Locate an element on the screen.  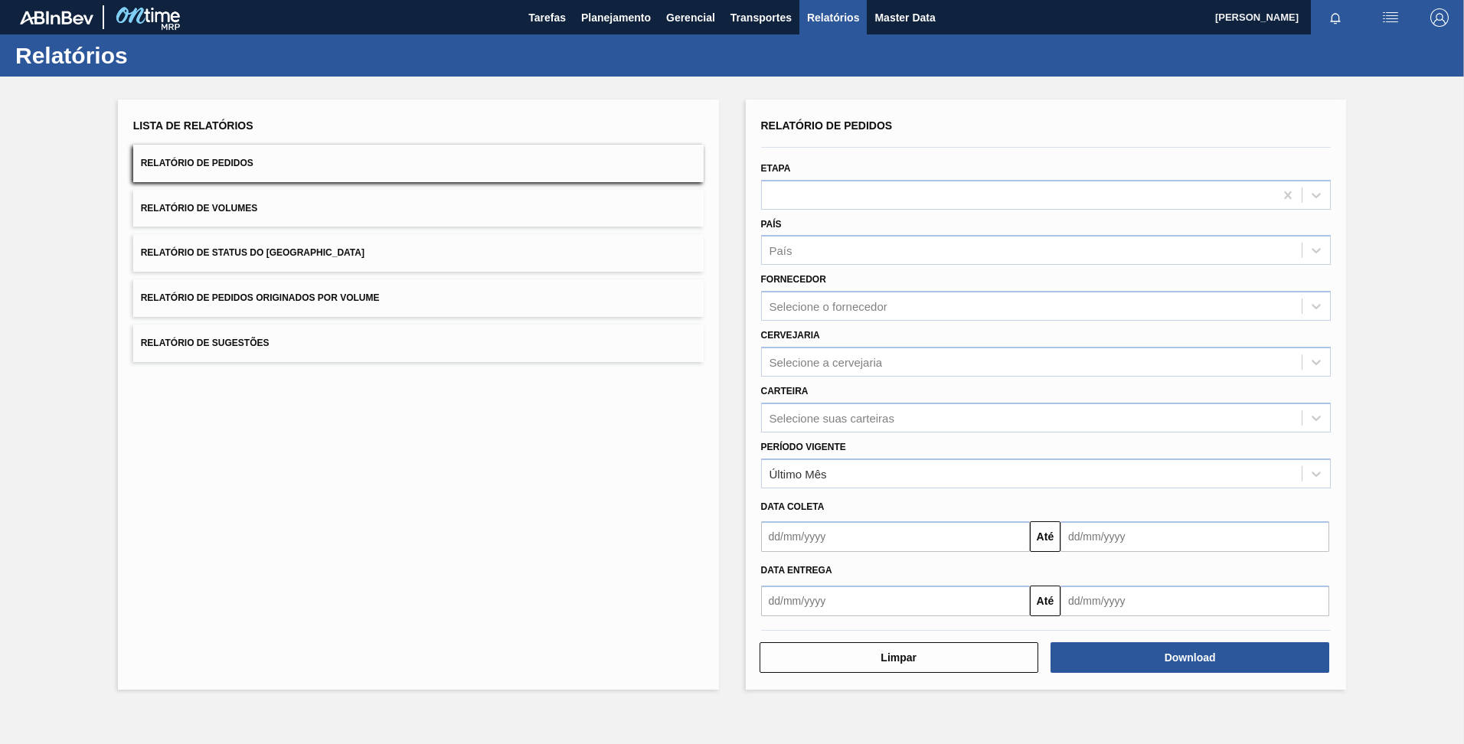
label: Período Vigente is located at coordinates (803, 447).